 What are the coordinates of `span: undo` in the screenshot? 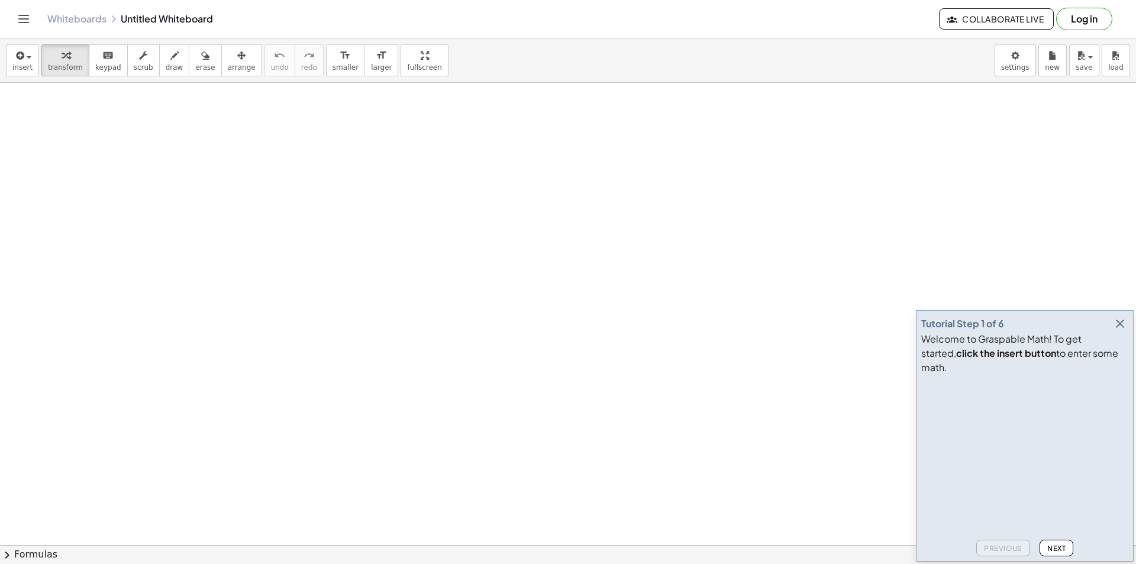 It's located at (280, 67).